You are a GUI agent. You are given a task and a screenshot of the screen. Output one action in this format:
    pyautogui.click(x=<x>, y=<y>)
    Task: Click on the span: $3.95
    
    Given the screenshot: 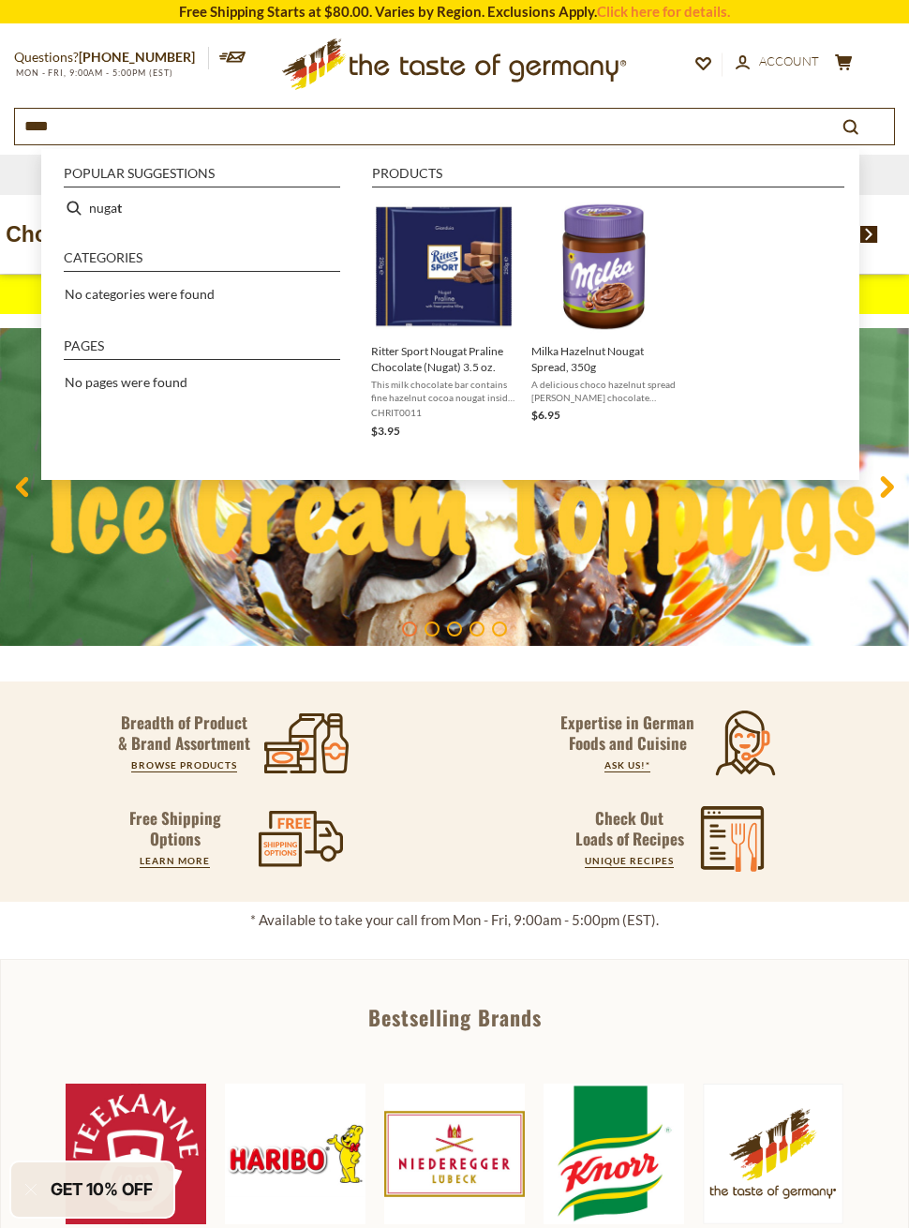 What is the action you would take?
    pyautogui.click(x=385, y=430)
    